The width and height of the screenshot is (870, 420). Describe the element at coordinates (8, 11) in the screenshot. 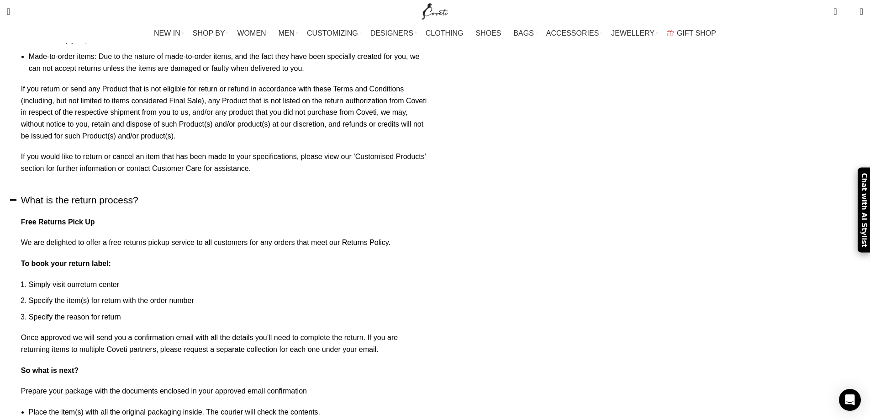

I see `a: Search` at that location.